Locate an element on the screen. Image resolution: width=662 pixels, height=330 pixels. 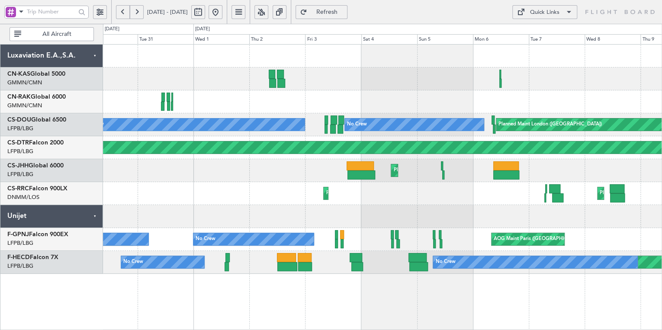
a: CS-RRCFalcon 900LX is located at coordinates (37, 189).